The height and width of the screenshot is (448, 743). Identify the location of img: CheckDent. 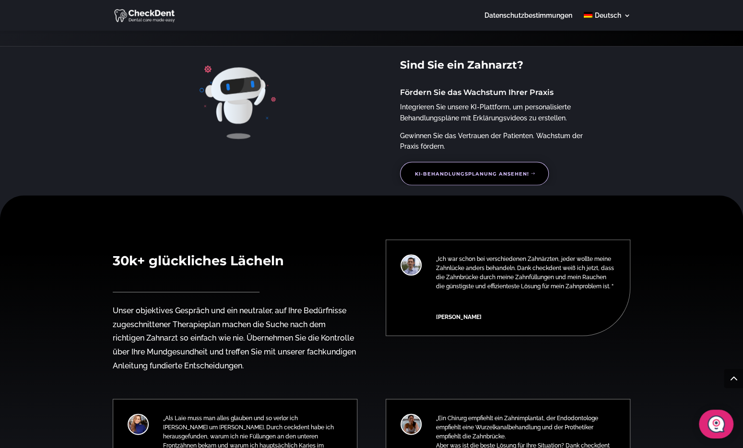
(145, 15).